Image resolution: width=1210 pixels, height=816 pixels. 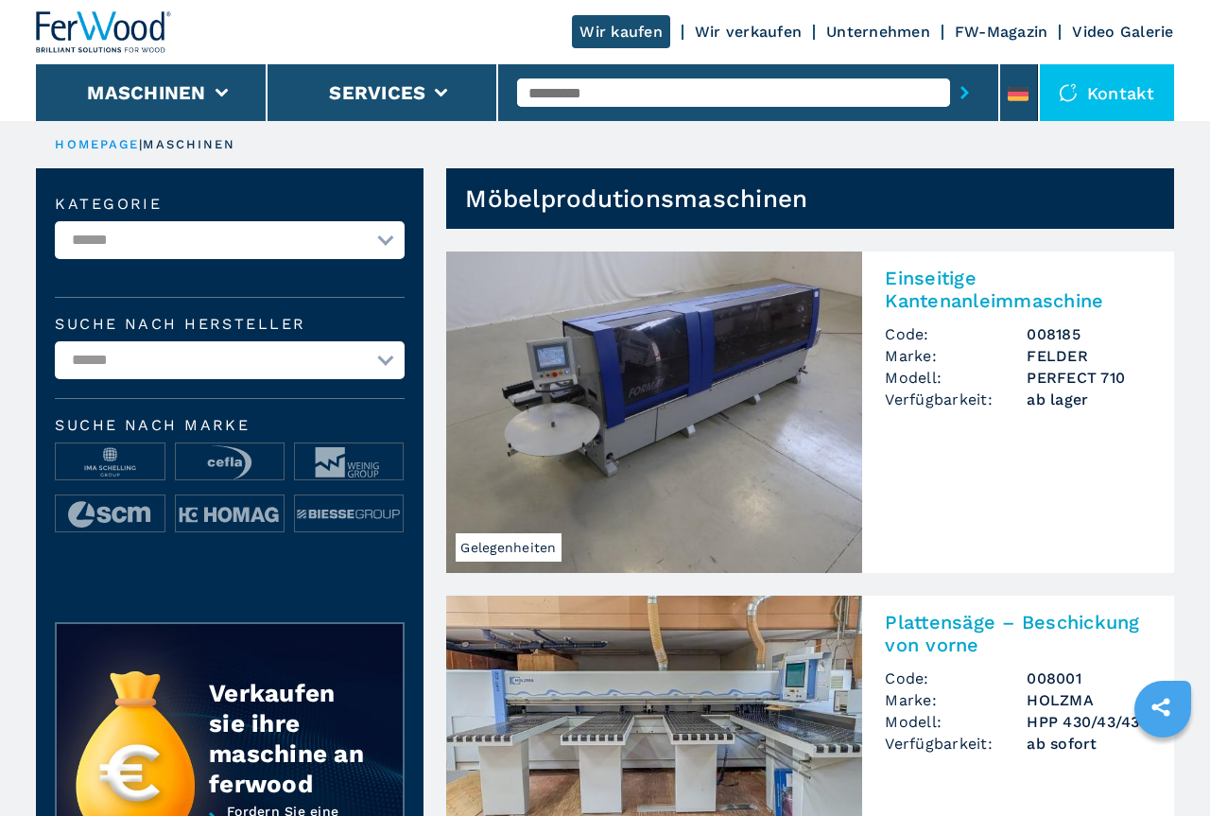 I want to click on h3: HOLZMA, so click(x=1088, y=700).